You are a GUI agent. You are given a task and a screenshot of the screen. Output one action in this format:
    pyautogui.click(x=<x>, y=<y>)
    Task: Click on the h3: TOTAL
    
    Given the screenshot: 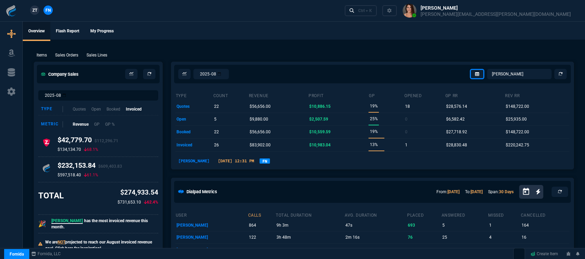 What is the action you would take?
    pyautogui.click(x=51, y=196)
    